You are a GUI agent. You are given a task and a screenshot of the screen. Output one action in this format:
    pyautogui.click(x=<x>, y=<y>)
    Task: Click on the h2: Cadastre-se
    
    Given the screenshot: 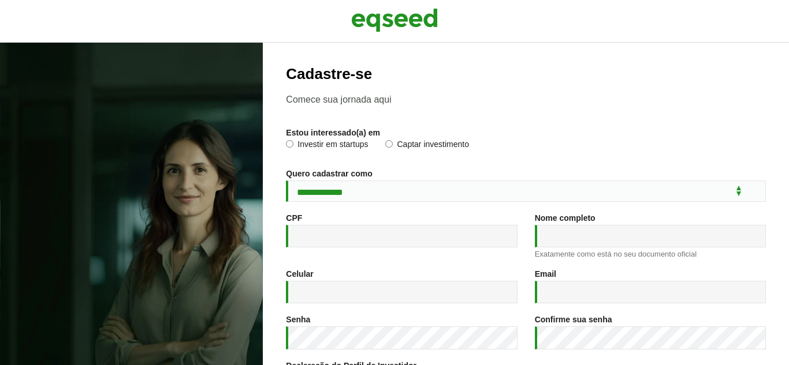 What is the action you would take?
    pyautogui.click(x=525, y=74)
    